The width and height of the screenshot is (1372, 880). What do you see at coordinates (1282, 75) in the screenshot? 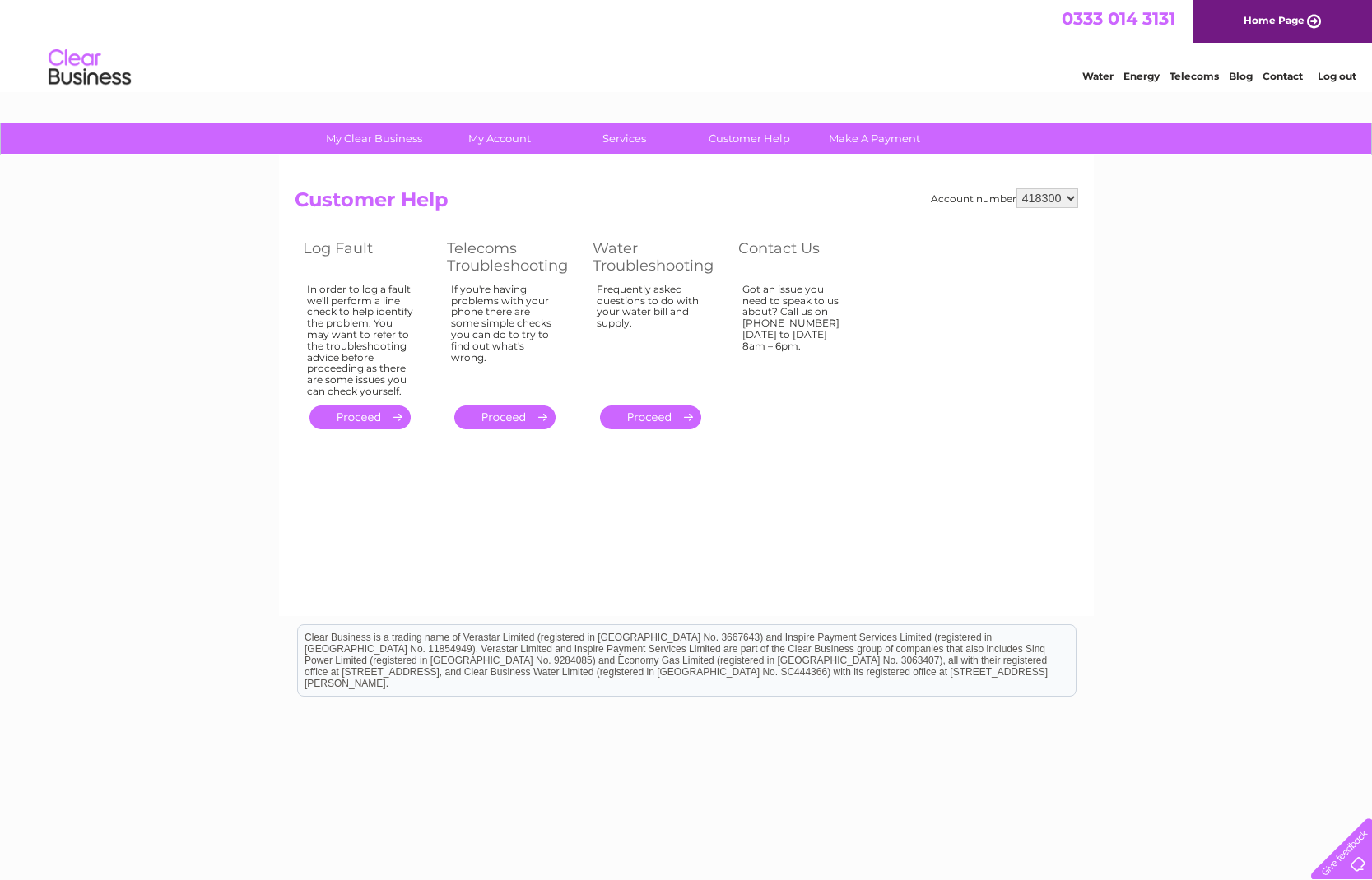
I see `a: Contact` at bounding box center [1282, 75].